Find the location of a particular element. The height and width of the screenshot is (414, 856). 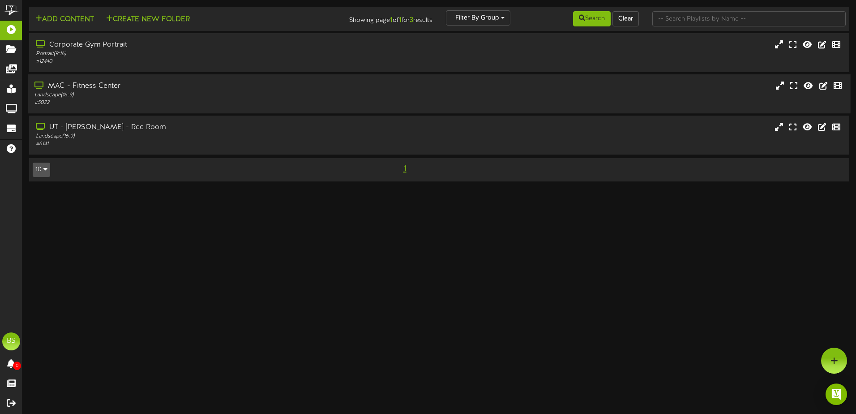

div: MAC - Fitness Center is located at coordinates (199, 86).